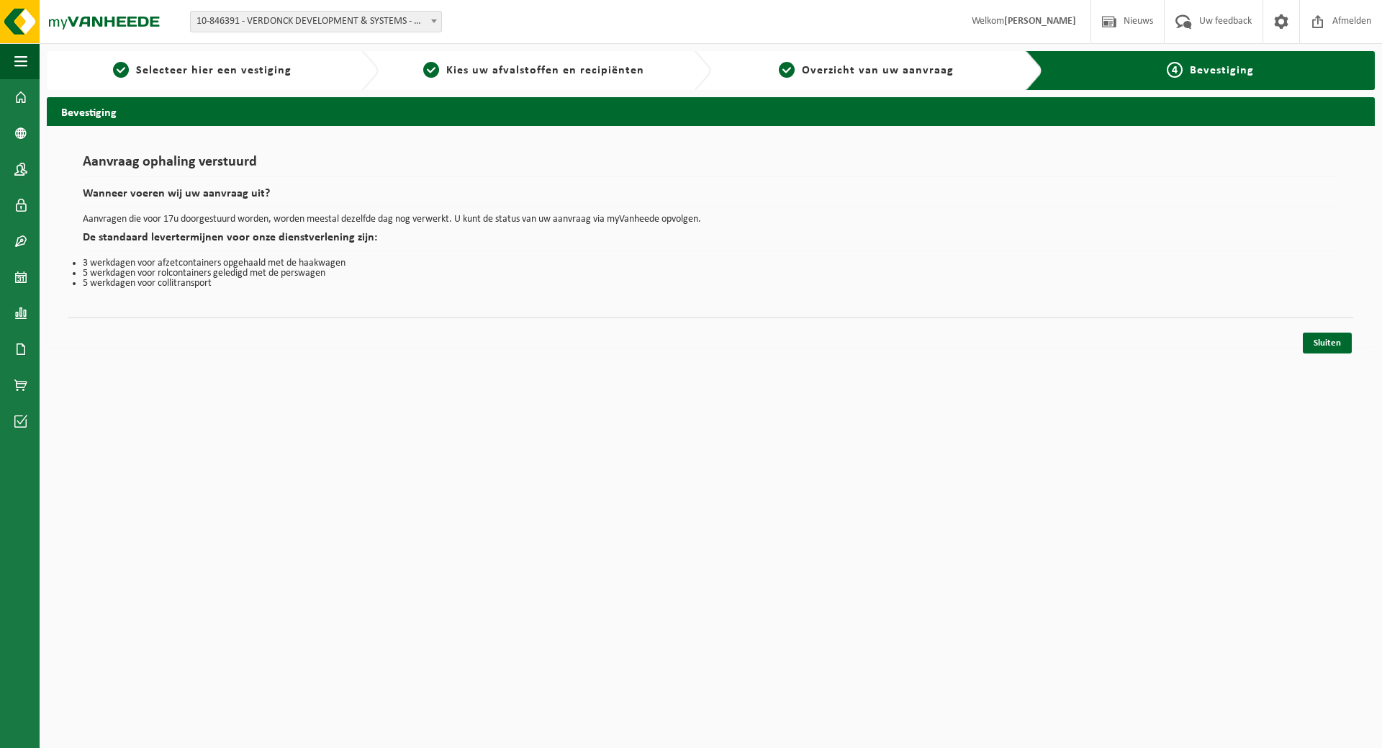 Image resolution: width=1382 pixels, height=748 pixels. I want to click on h1: Aanvraag ophaling verstuurd, so click(711, 166).